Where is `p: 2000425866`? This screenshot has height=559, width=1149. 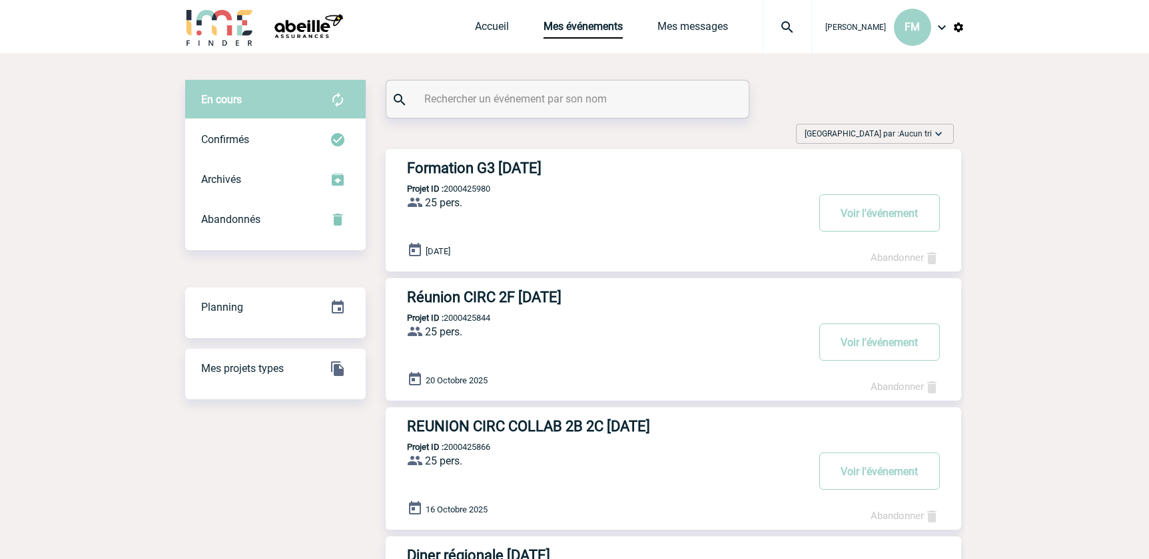 p: 2000425866 is located at coordinates (438, 447).